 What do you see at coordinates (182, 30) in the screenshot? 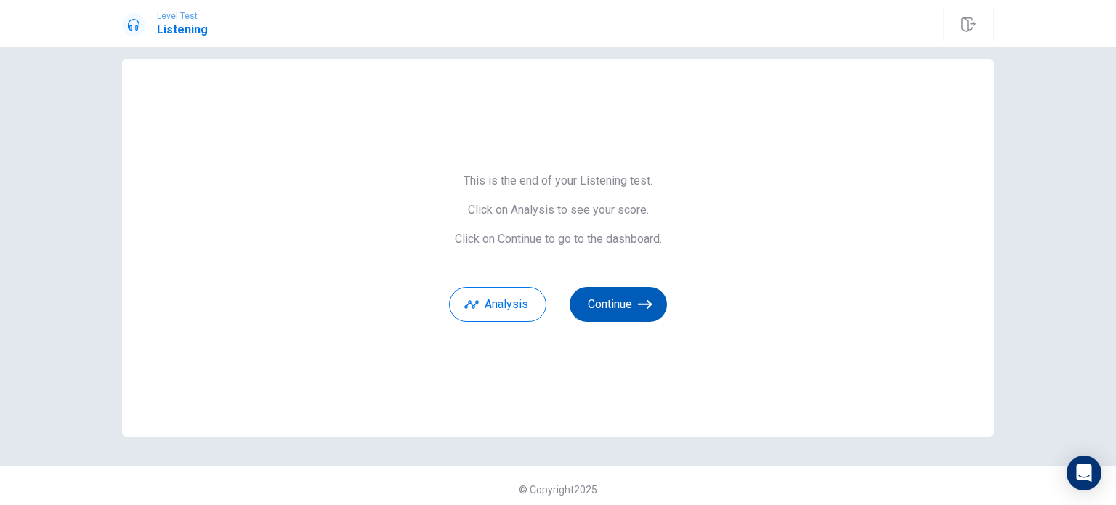
I see `h1: Listening` at bounding box center [182, 30].